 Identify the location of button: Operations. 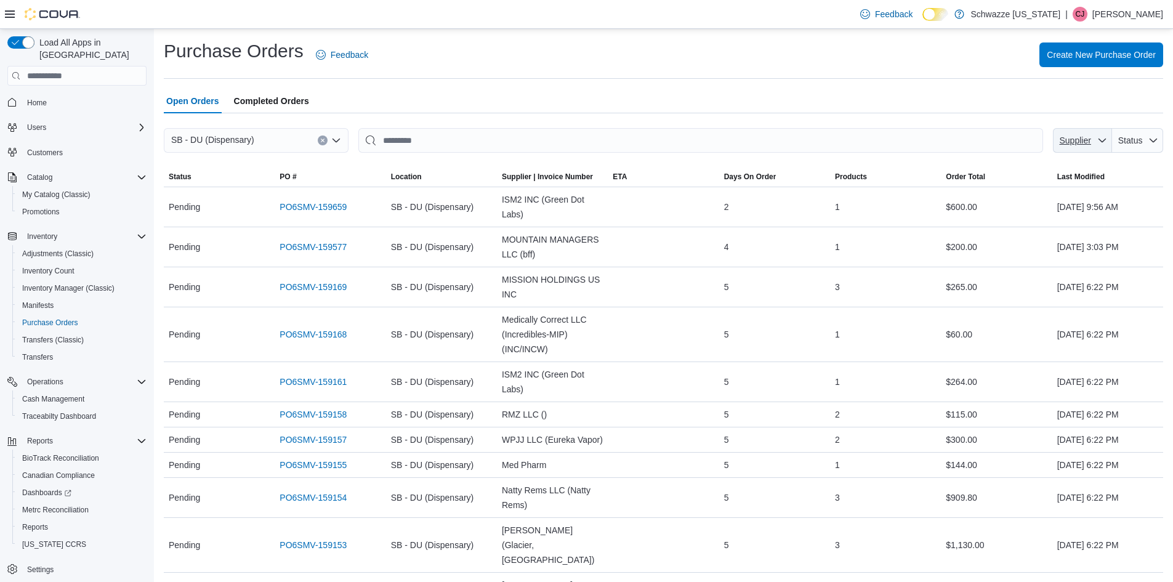
(77, 382).